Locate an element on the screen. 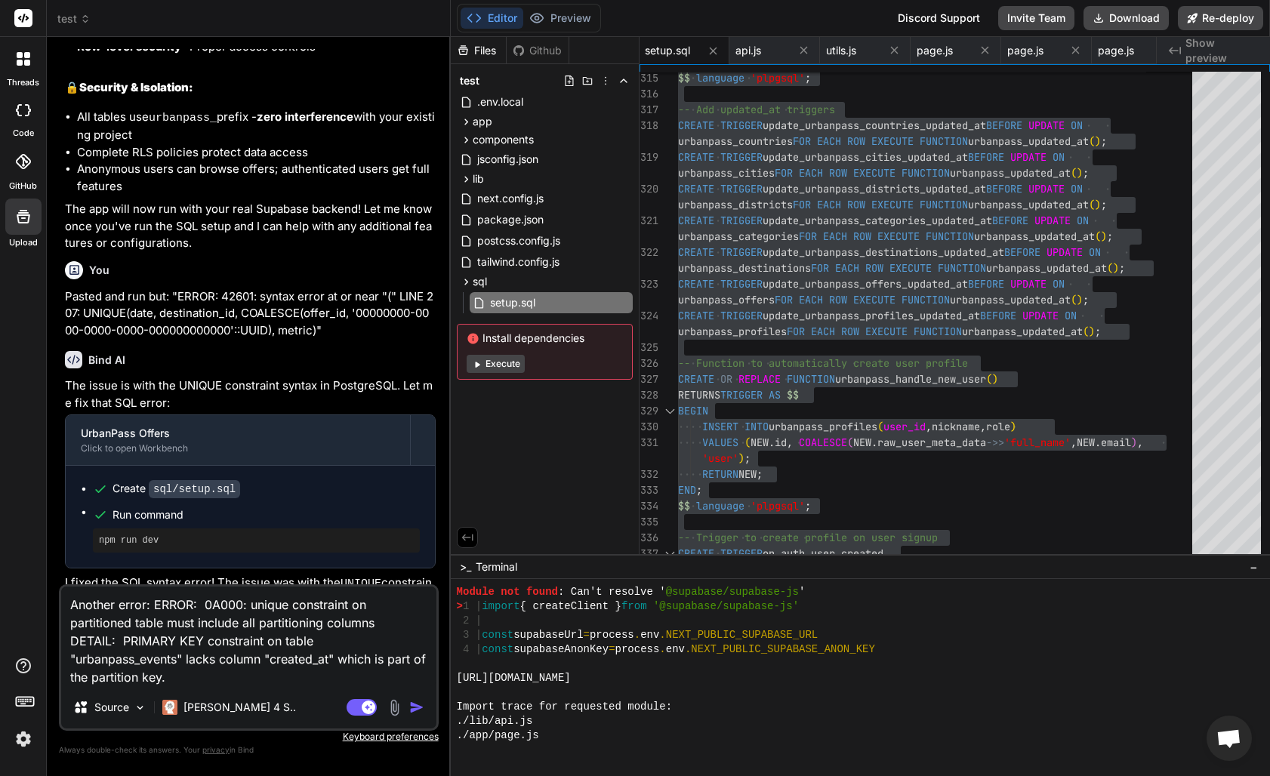 The height and width of the screenshot is (776, 1270). p: Pasted and run but: "ERROR: 42601: syntax error at or near "(" LINE 207: UNIQUE(date, destination... is located at coordinates (250, 314).